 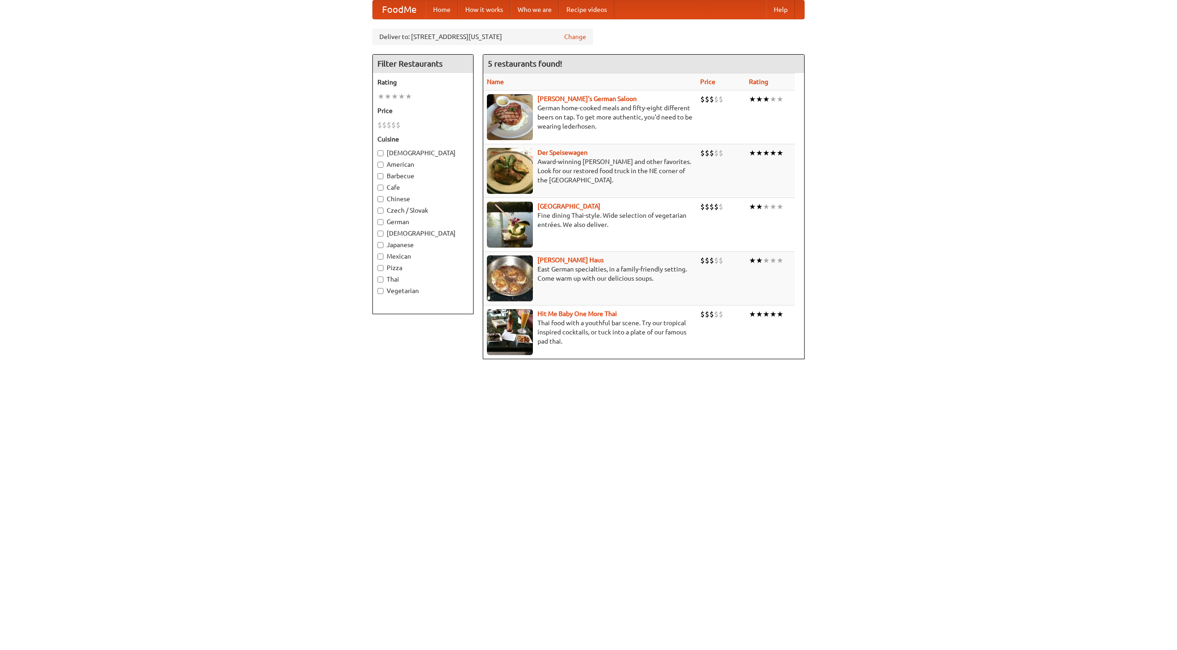 I want to click on a: Rating, so click(x=758, y=82).